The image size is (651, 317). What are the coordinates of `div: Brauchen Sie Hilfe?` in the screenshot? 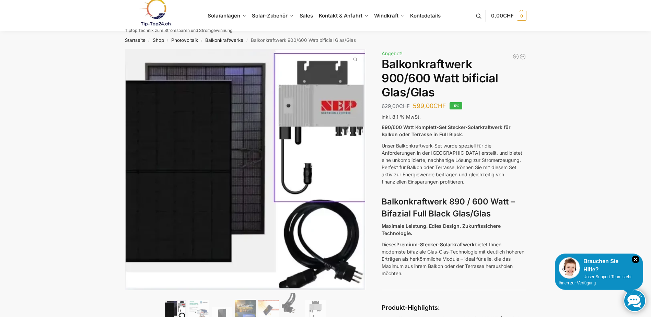 It's located at (599, 266).